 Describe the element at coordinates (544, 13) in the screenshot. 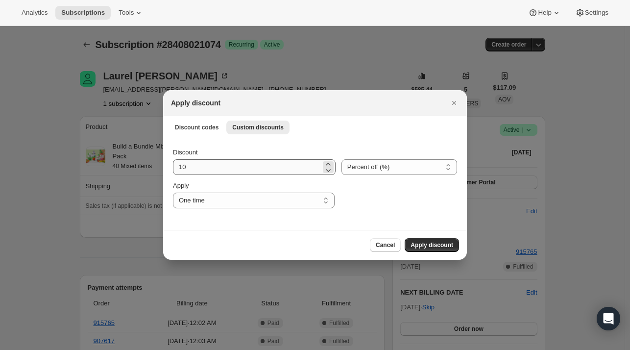

I see `button: Help` at that location.